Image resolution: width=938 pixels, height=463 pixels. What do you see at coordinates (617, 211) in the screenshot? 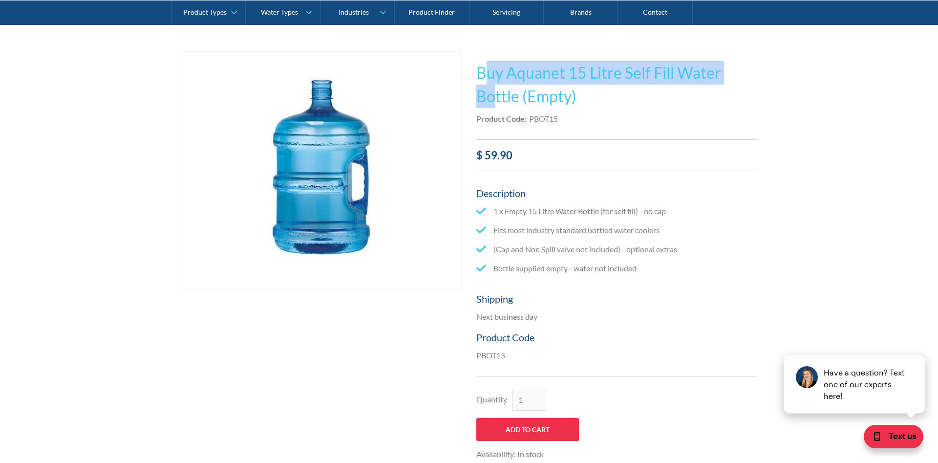
I see `li: 1 x Empty 15 Litre Water Bottle (for self fill) - no cap` at bounding box center [617, 211].